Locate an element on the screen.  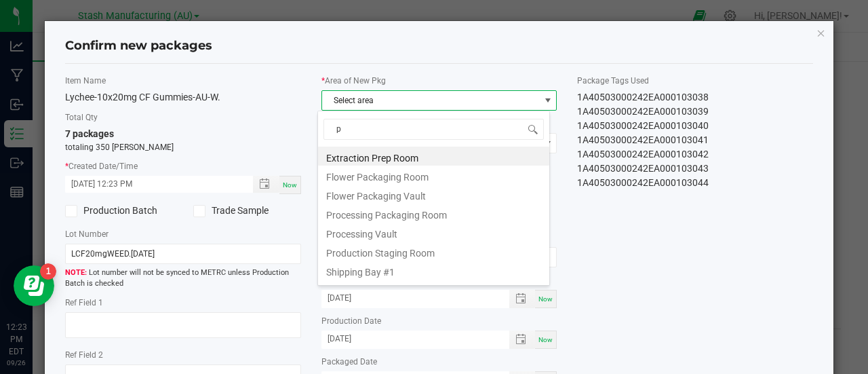
label: Production Batch is located at coordinates (119, 210).